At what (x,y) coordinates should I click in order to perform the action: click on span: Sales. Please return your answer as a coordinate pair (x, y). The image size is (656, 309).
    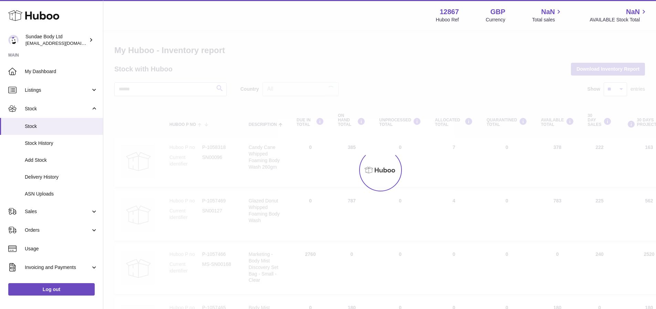
    Looking at the image, I should click on (58, 211).